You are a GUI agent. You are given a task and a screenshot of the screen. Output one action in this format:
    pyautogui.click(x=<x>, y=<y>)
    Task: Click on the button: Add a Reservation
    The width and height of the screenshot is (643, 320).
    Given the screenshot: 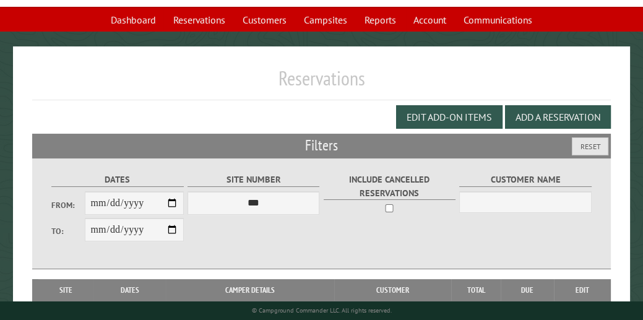 What is the action you would take?
    pyautogui.click(x=557, y=117)
    